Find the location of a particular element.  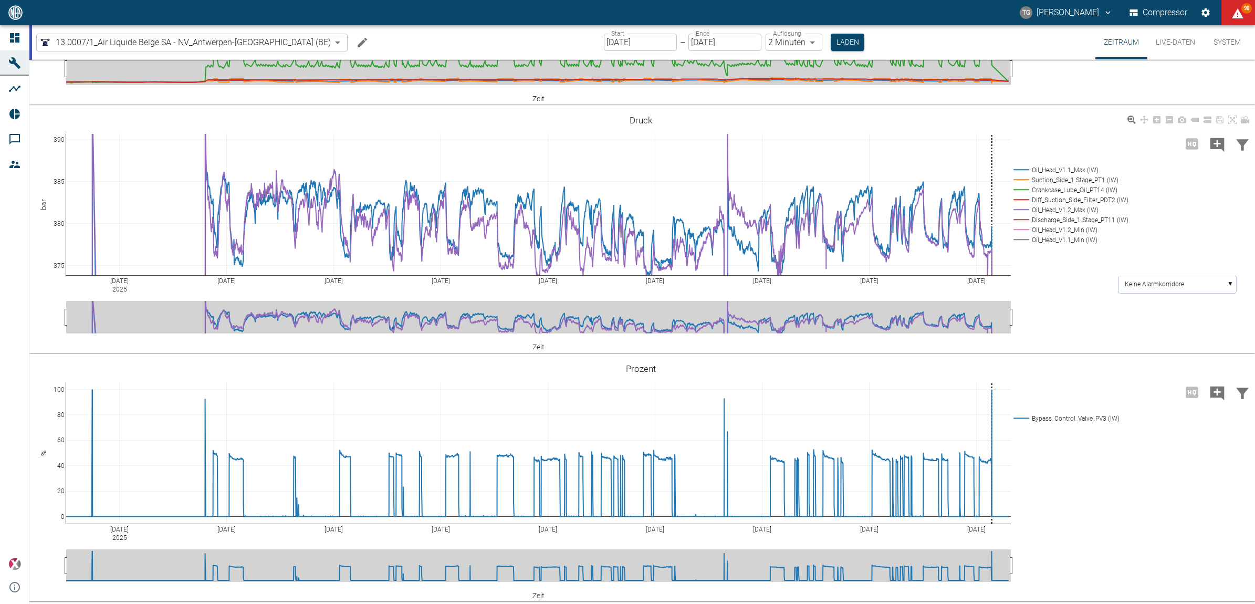

button: Machine bearbeiten is located at coordinates (362, 43).